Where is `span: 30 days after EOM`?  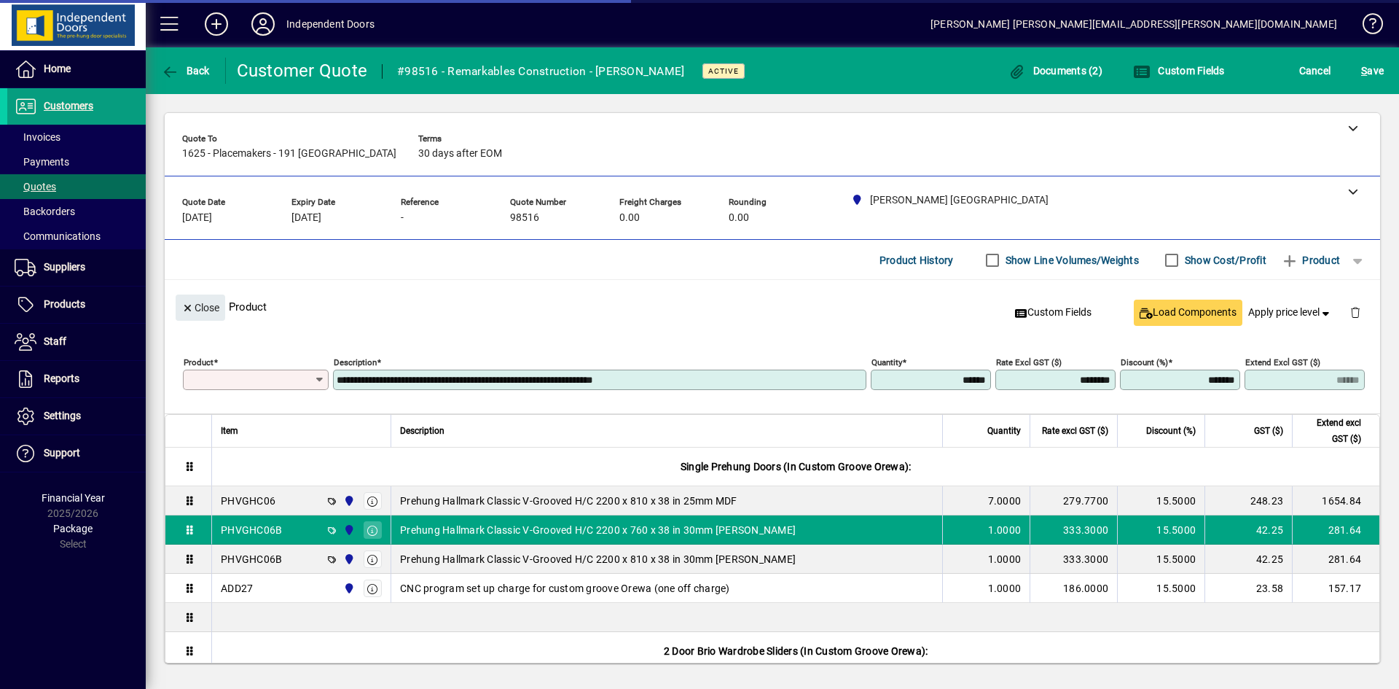 span: 30 days after EOM is located at coordinates (460, 154).